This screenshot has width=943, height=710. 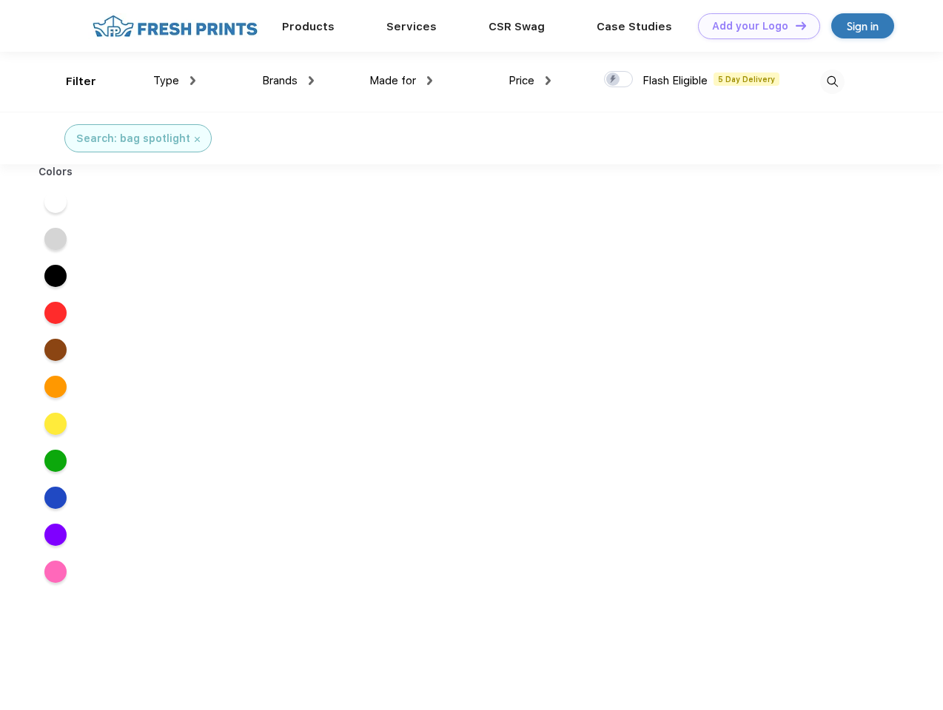 What do you see at coordinates (800, 25) in the screenshot?
I see `img: DT` at bounding box center [800, 25].